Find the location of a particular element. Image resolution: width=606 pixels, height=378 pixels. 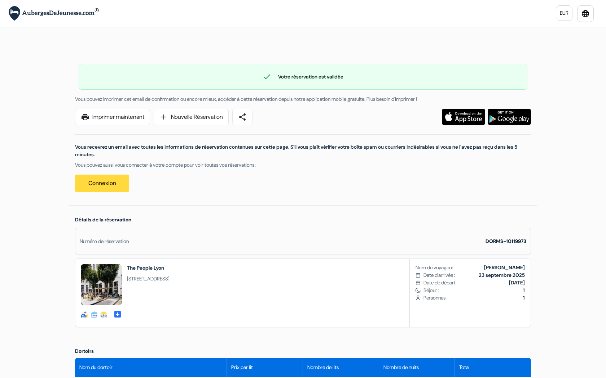

span: share is located at coordinates (242, 117).